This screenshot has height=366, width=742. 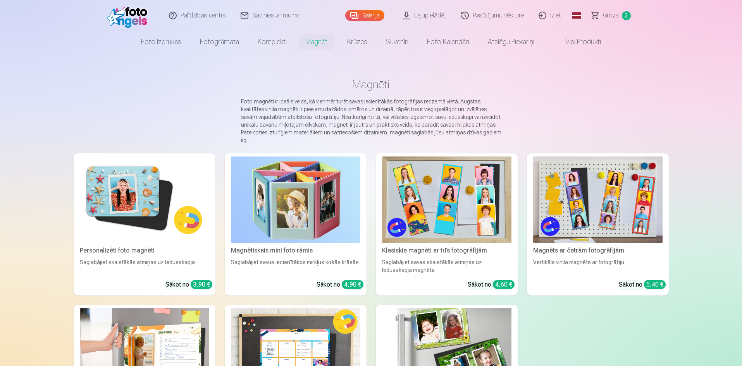 What do you see at coordinates (129, 16) in the screenshot?
I see `img: /fa1` at bounding box center [129, 16].